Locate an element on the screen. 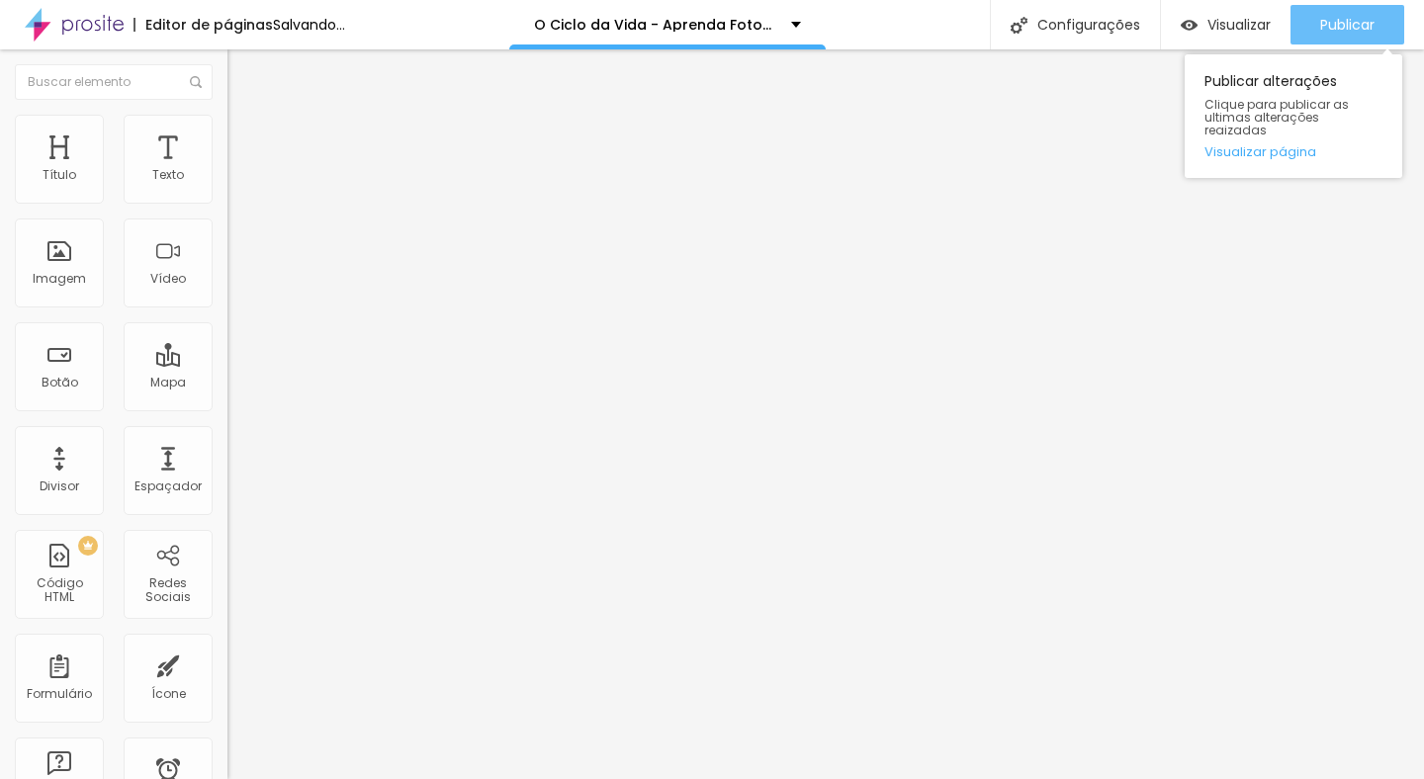 The width and height of the screenshot is (1424, 779). div: Divisor is located at coordinates (59, 486).